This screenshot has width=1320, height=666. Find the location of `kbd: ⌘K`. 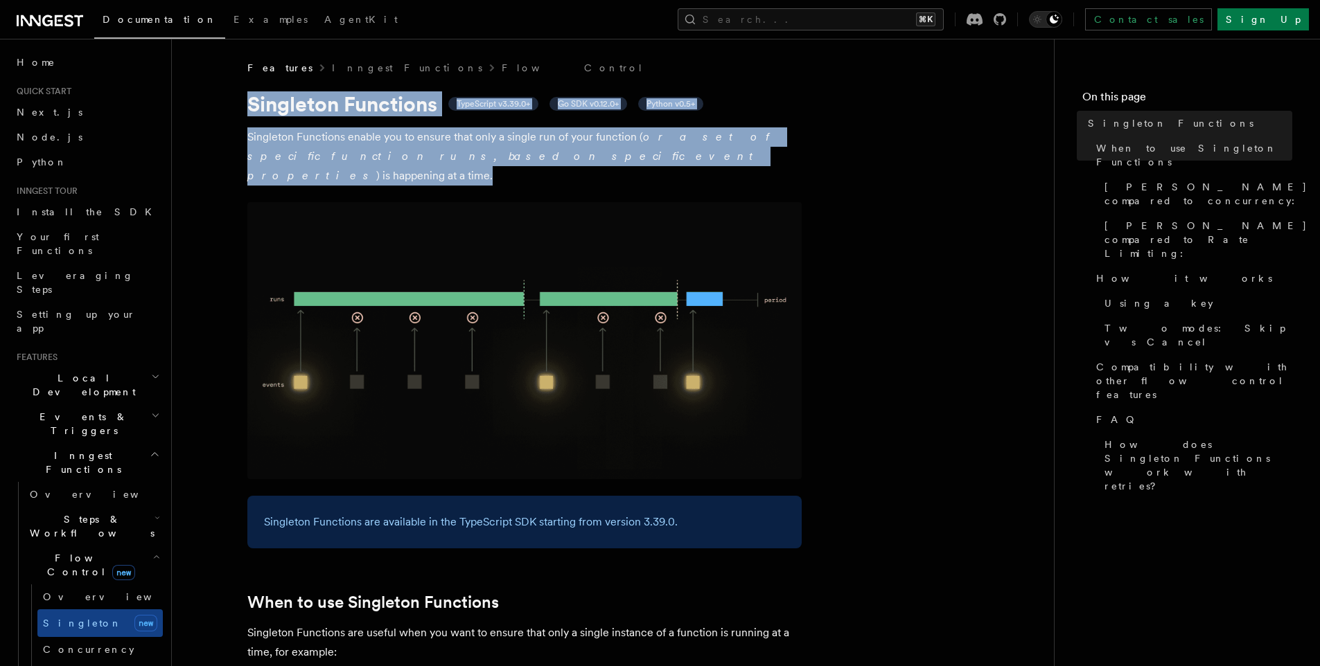

kbd: ⌘K is located at coordinates (926, 19).